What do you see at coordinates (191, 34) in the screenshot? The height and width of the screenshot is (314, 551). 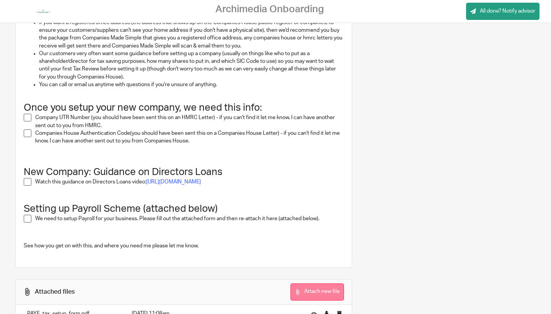 I see `p: If you want a registered office address (the address that shows up on the Companies House public ...` at bounding box center [191, 34].